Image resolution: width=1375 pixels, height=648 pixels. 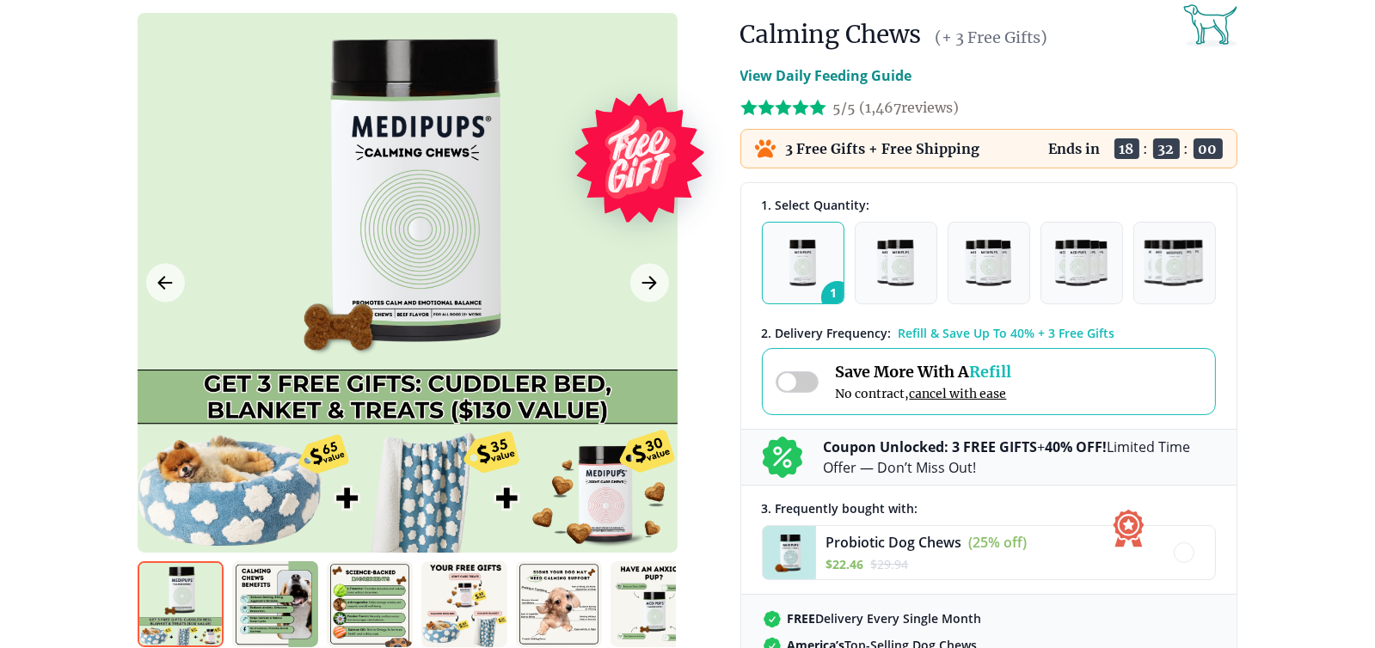 What do you see at coordinates (845, 564) in the screenshot?
I see `span: $ 22.46` at bounding box center [845, 564].